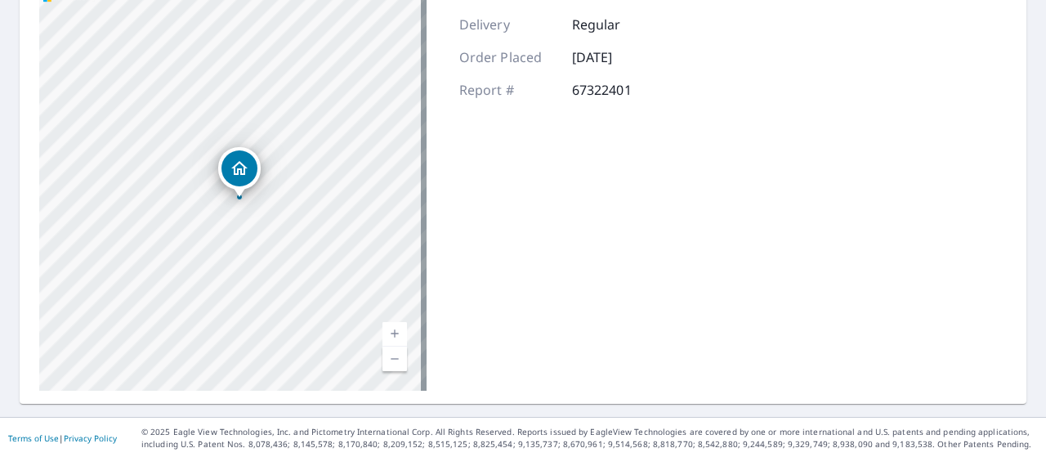  Describe the element at coordinates (589, 438) in the screenshot. I see `p: © 2025 Eagle View Technologies, Inc. and Pictometry International Corp. All Rights Reserved. Repo...` at that location.